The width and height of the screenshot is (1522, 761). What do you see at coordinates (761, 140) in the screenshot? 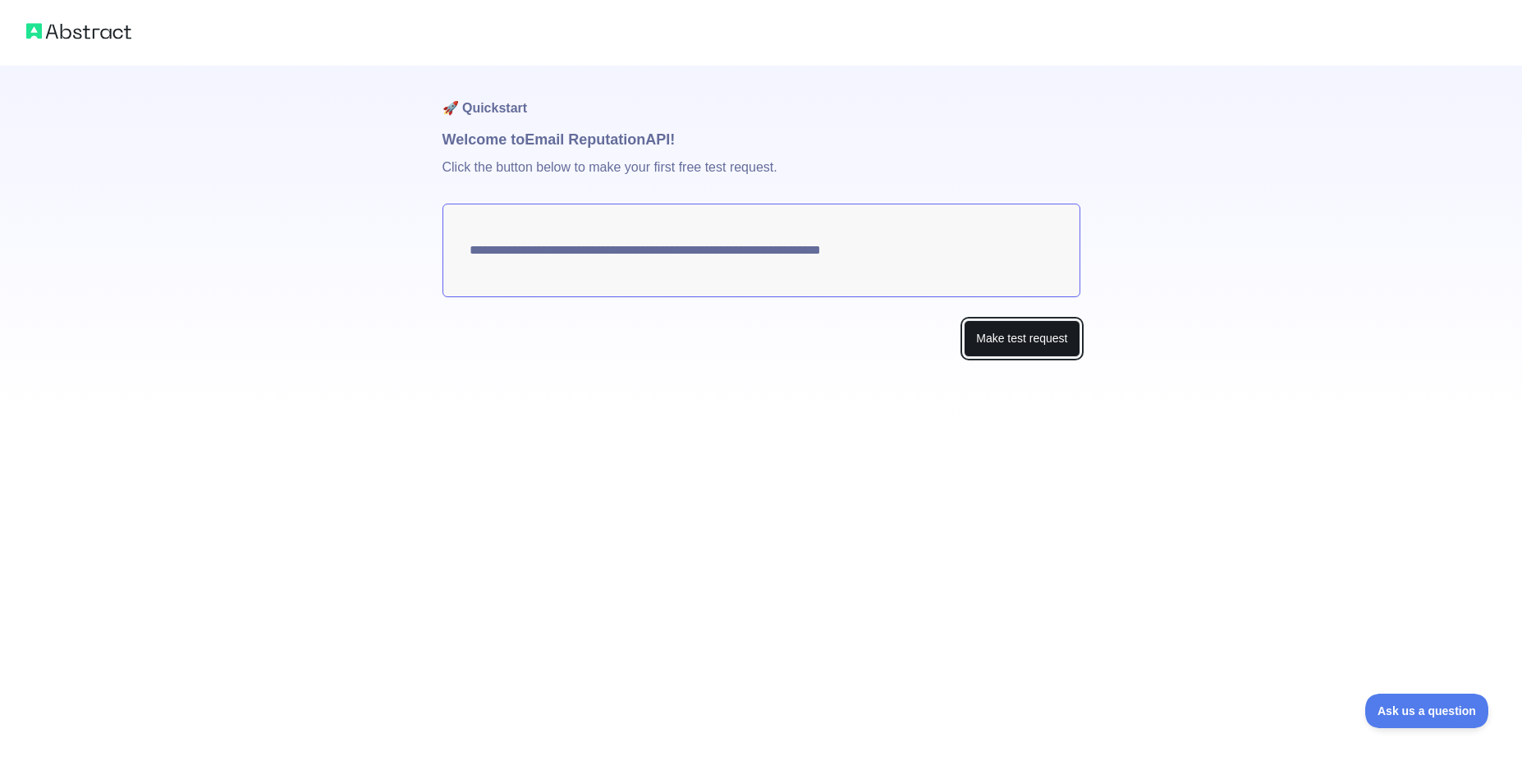
I see `h1: Welcome to Email Reputation API!` at bounding box center [761, 140].